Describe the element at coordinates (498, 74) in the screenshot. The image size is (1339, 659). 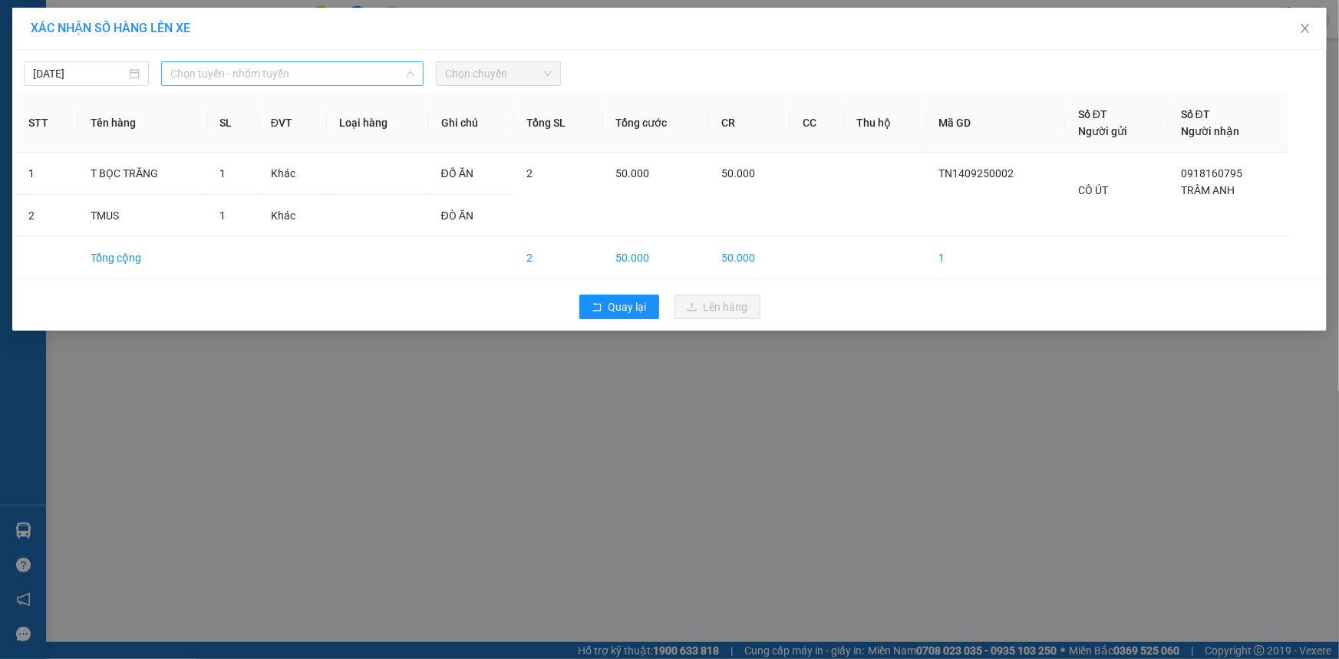
I see `span: Chọn chuyến` at that location.